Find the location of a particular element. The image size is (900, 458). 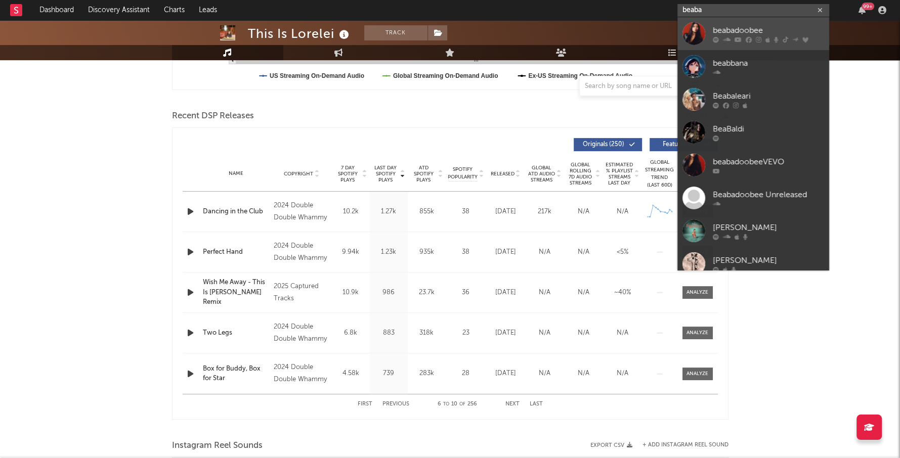

div: 23 is located at coordinates (466, 333).